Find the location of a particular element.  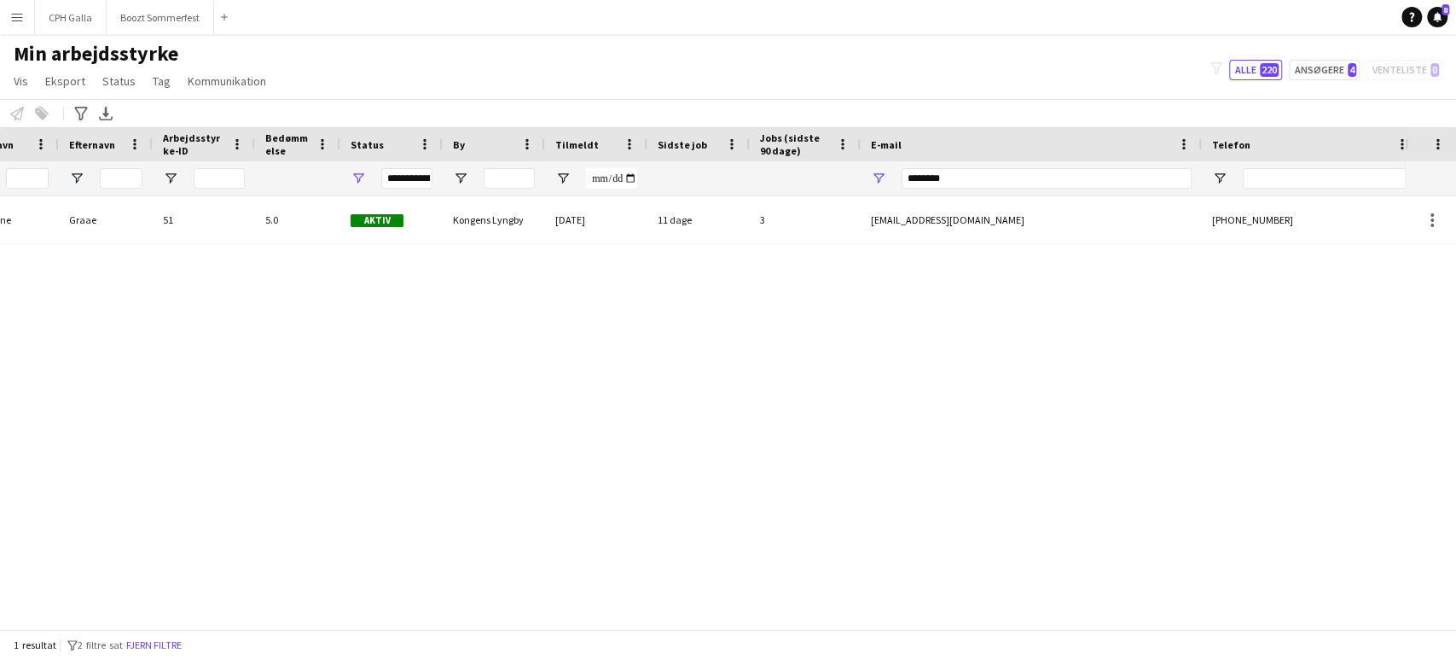

input: By Filter Input is located at coordinates (509, 178).